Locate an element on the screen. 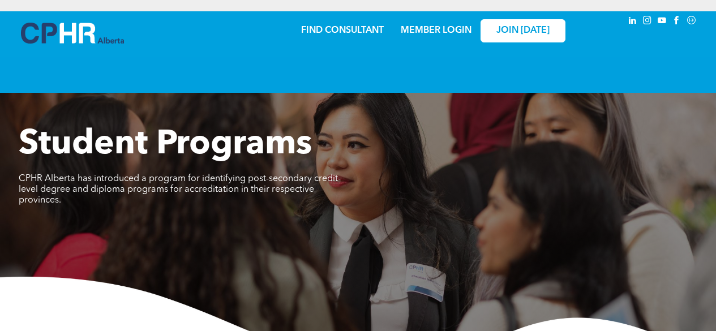 The height and width of the screenshot is (331, 716). img: A blue and white logo for cp alberta is located at coordinates (72, 33).